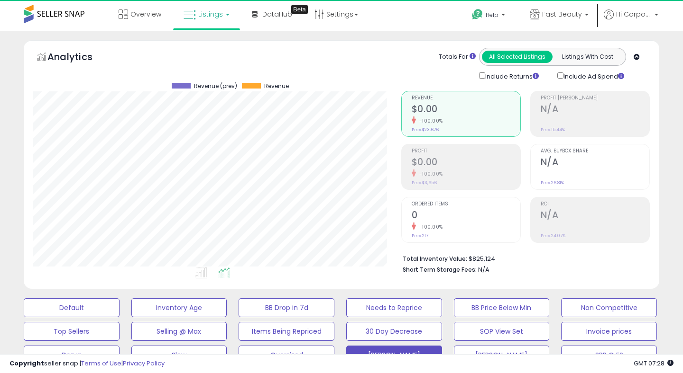 This screenshot has width=683, height=373. What do you see at coordinates (87, 364) in the screenshot?
I see `div: seller snap | |` at bounding box center [87, 364].